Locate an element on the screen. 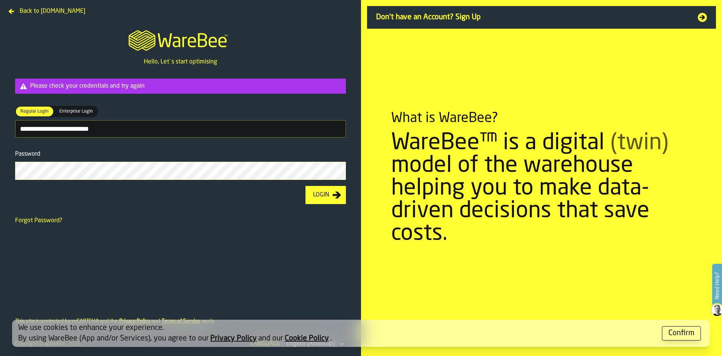 Image resolution: width=722 pixels, height=356 pixels. p: Hello, Let`s start optimising is located at coordinates (181, 62).